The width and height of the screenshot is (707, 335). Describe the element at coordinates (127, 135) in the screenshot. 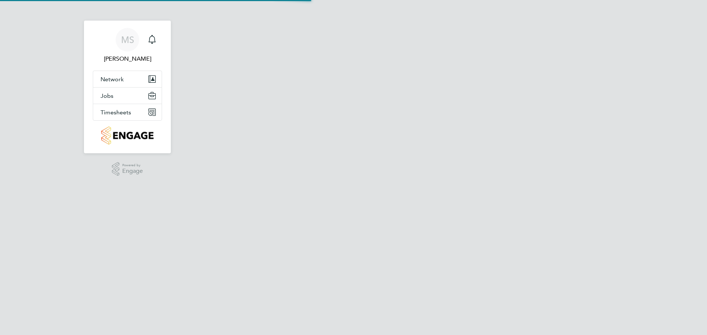

I see `img: countryside-properties-logo-retina.png` at that location.